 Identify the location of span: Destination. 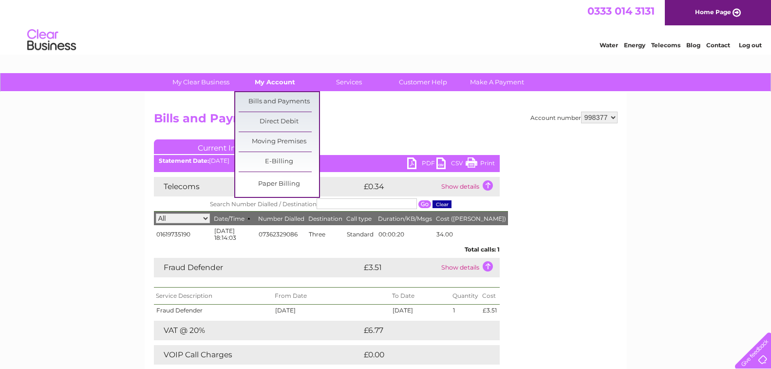
(325, 218).